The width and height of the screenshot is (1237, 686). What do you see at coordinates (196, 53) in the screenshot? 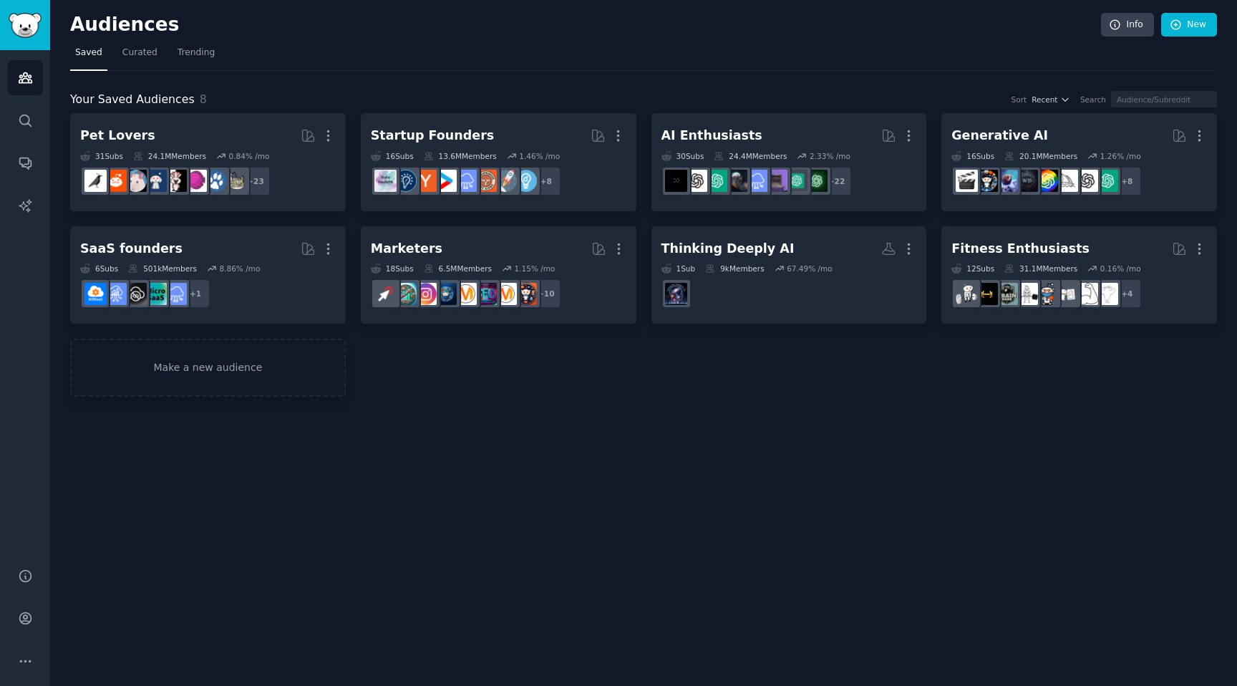
I see `span: Trending` at bounding box center [196, 53].